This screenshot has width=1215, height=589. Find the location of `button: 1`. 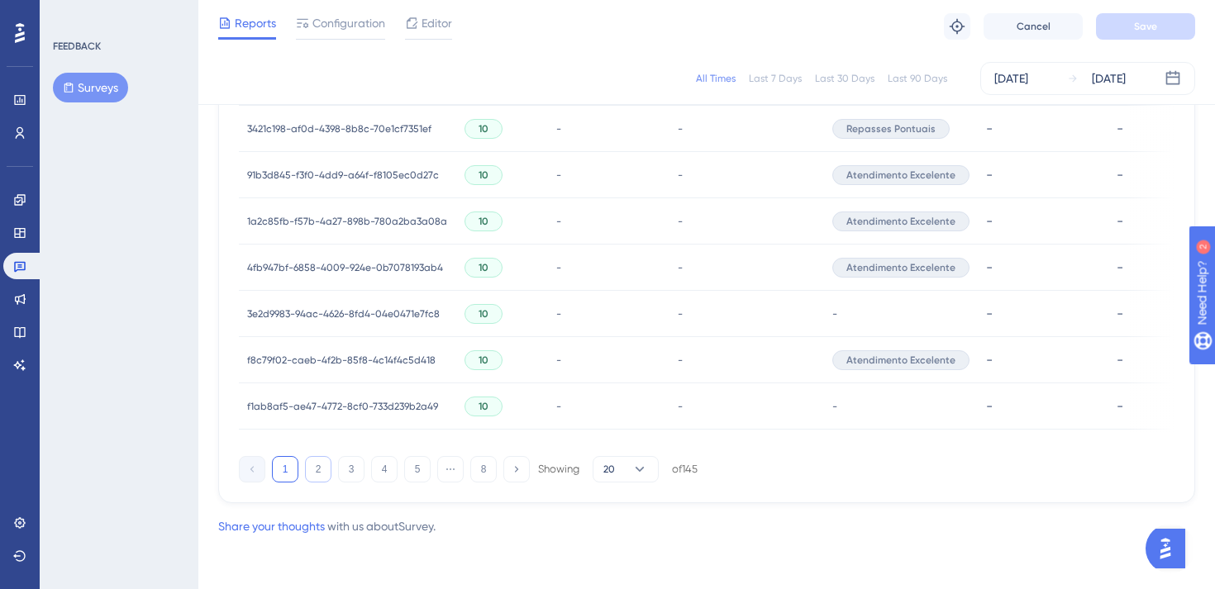

button: 1 is located at coordinates (285, 469).